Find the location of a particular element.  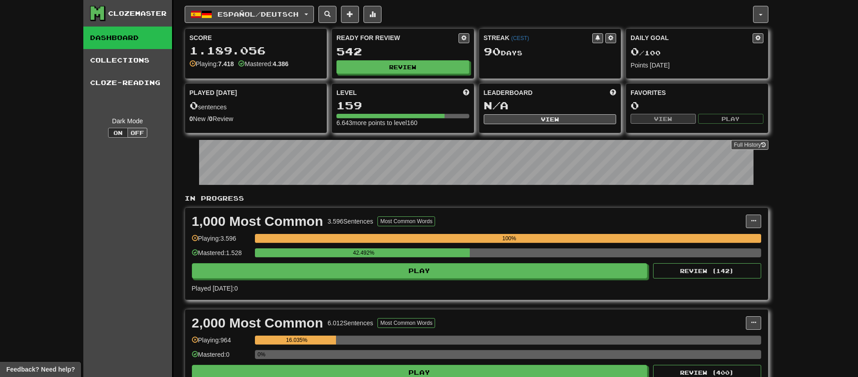

button: Español/Deutsch is located at coordinates (249, 14).